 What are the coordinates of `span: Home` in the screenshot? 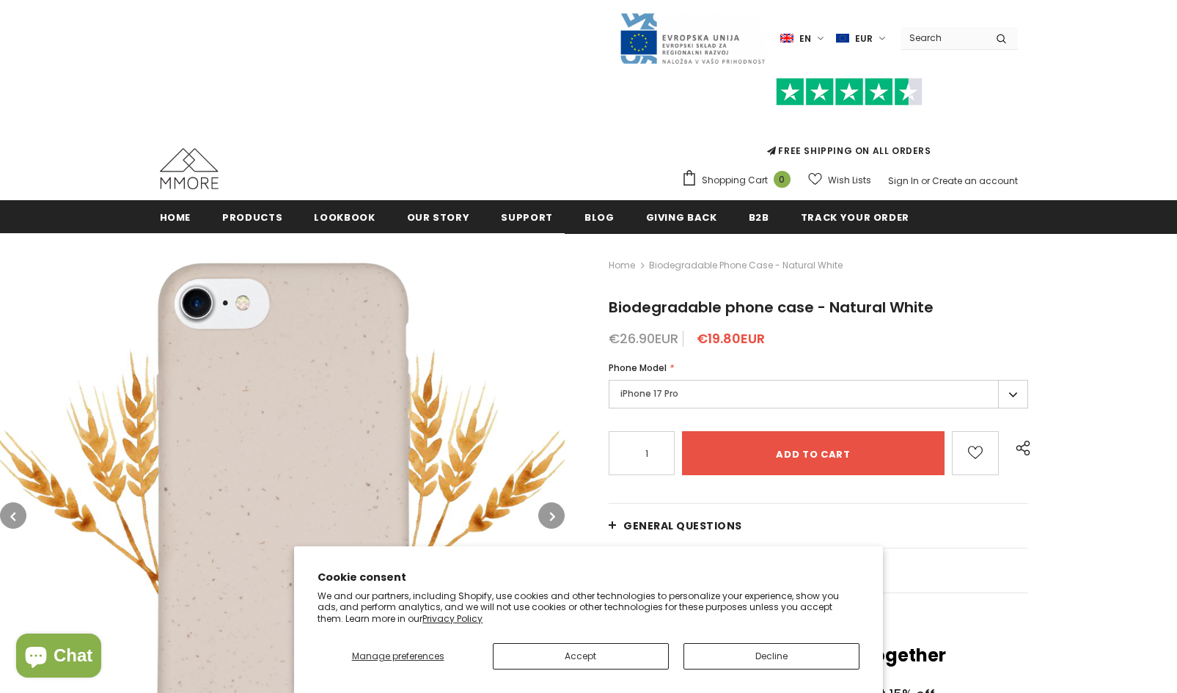 It's located at (175, 217).